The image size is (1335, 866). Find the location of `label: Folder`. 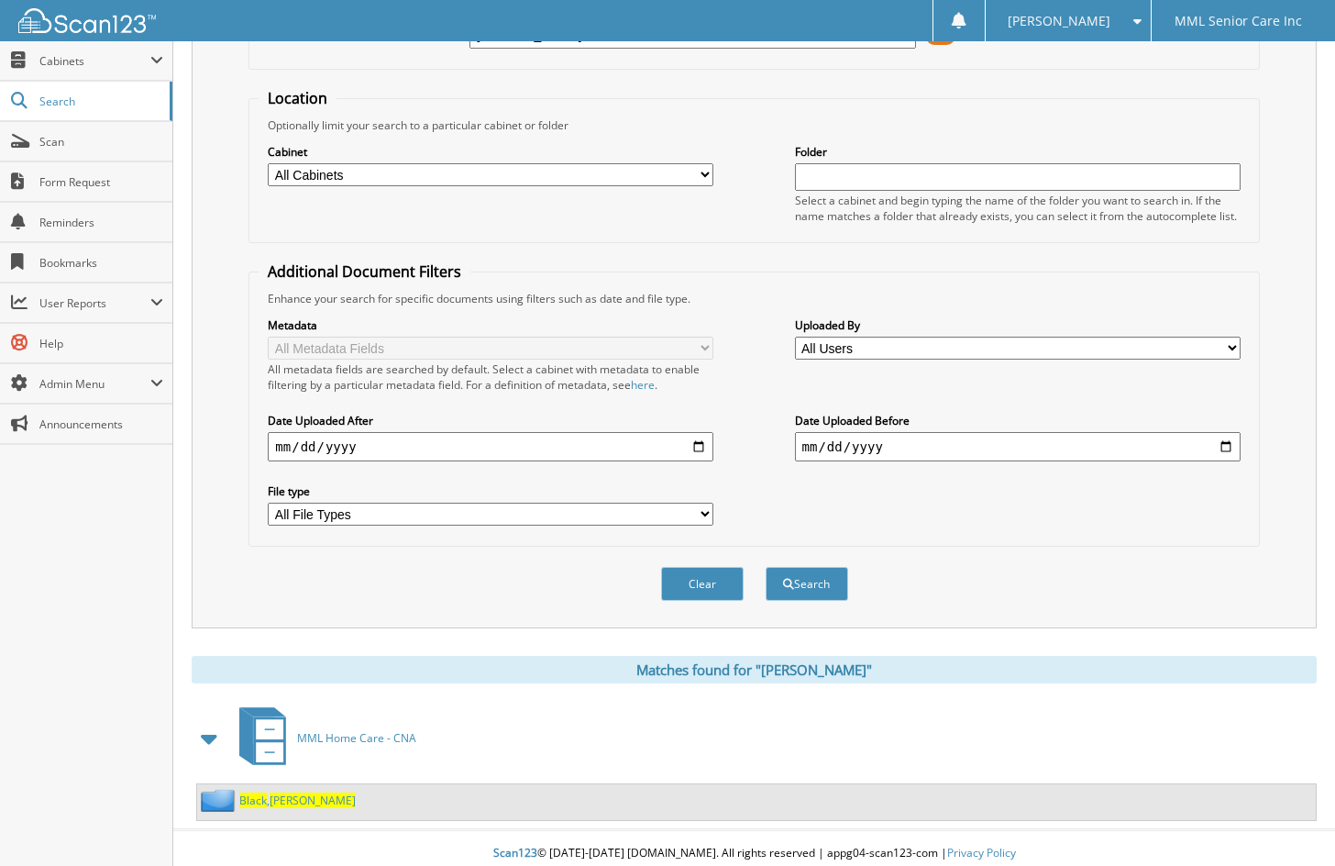

label: Folder is located at coordinates (1018, 151).